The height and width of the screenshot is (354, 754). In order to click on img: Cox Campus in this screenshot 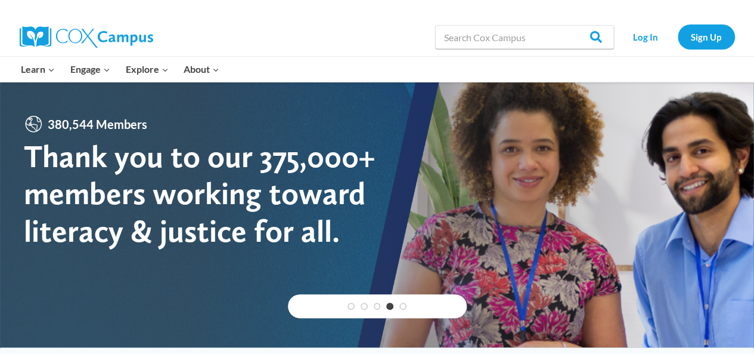, I will do `click(86, 37)`.